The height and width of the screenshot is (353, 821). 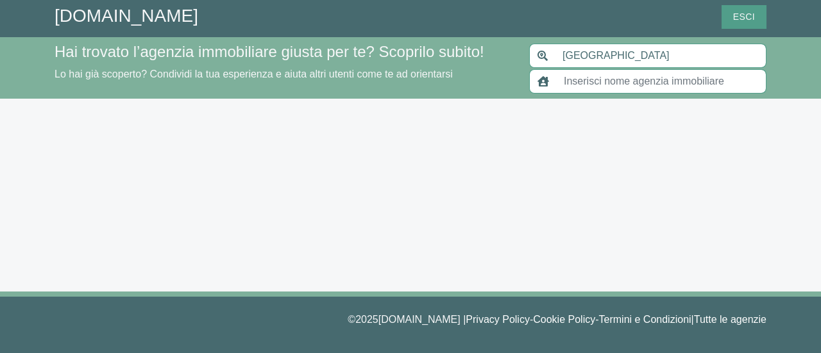 What do you see at coordinates (284, 74) in the screenshot?
I see `p: Lo hai già scoperto? Condividi la tua esperienza e aiuta altri utenti come te ad orientarsi` at bounding box center [284, 74].